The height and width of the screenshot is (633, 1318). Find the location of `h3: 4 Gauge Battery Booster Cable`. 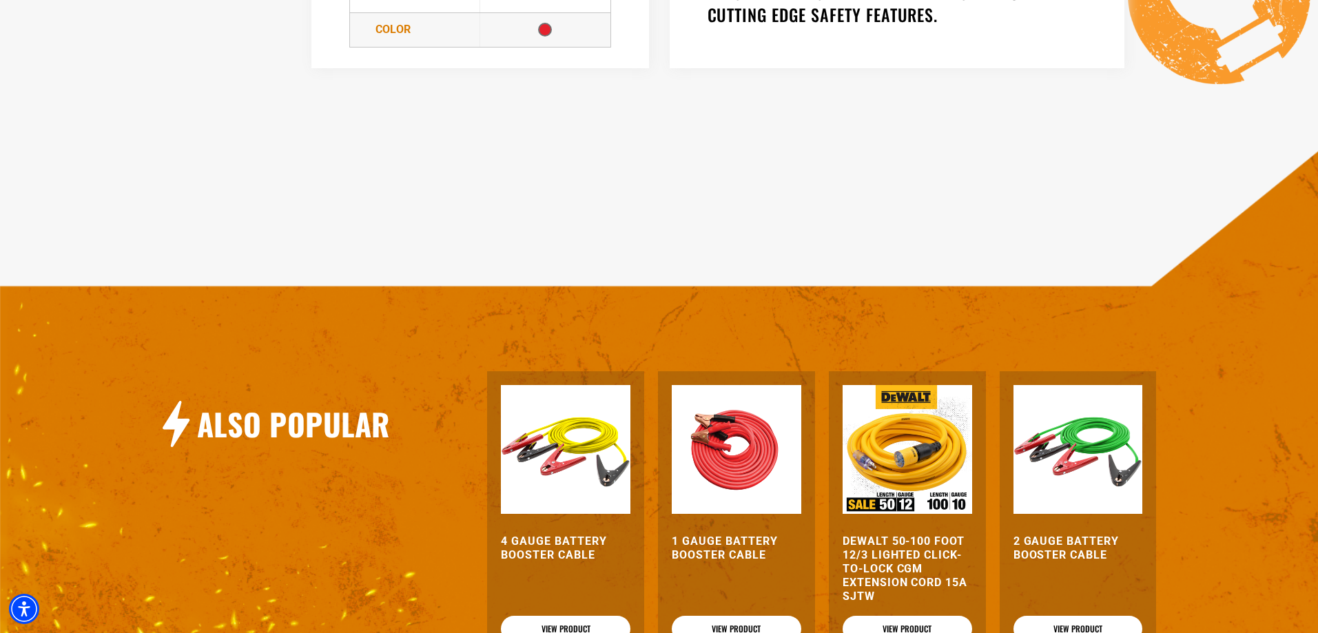

h3: 4 Gauge Battery Booster Cable is located at coordinates (566, 548).